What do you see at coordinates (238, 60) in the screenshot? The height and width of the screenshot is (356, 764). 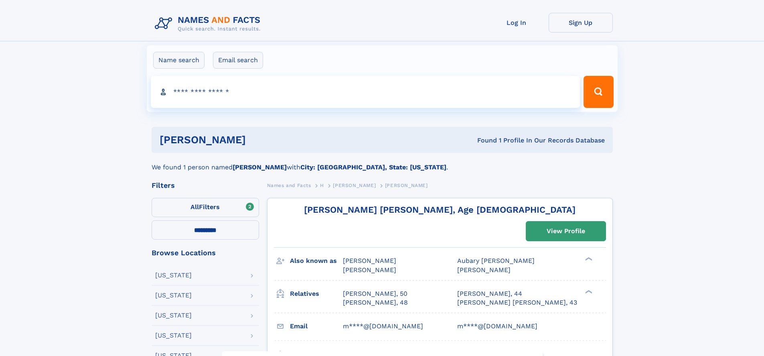 I see `label: Email search` at bounding box center [238, 60].